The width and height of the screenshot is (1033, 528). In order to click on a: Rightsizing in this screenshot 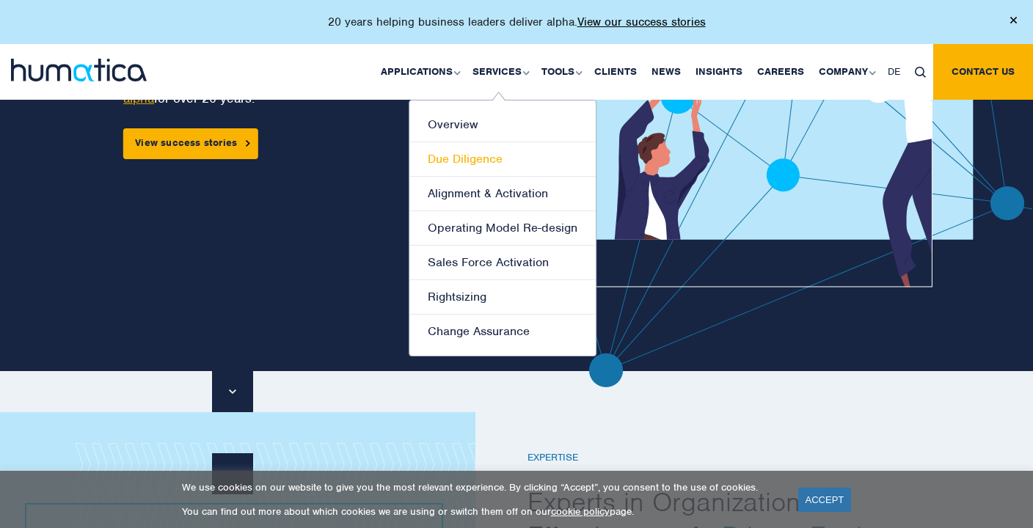, I will do `click(503, 297)`.